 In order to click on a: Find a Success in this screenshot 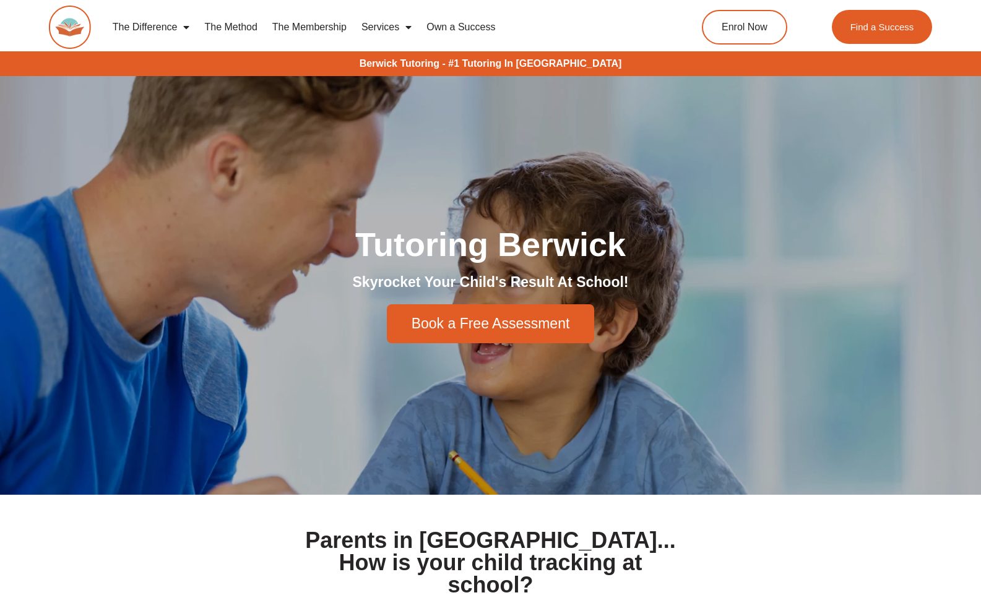, I will do `click(881, 27)`.